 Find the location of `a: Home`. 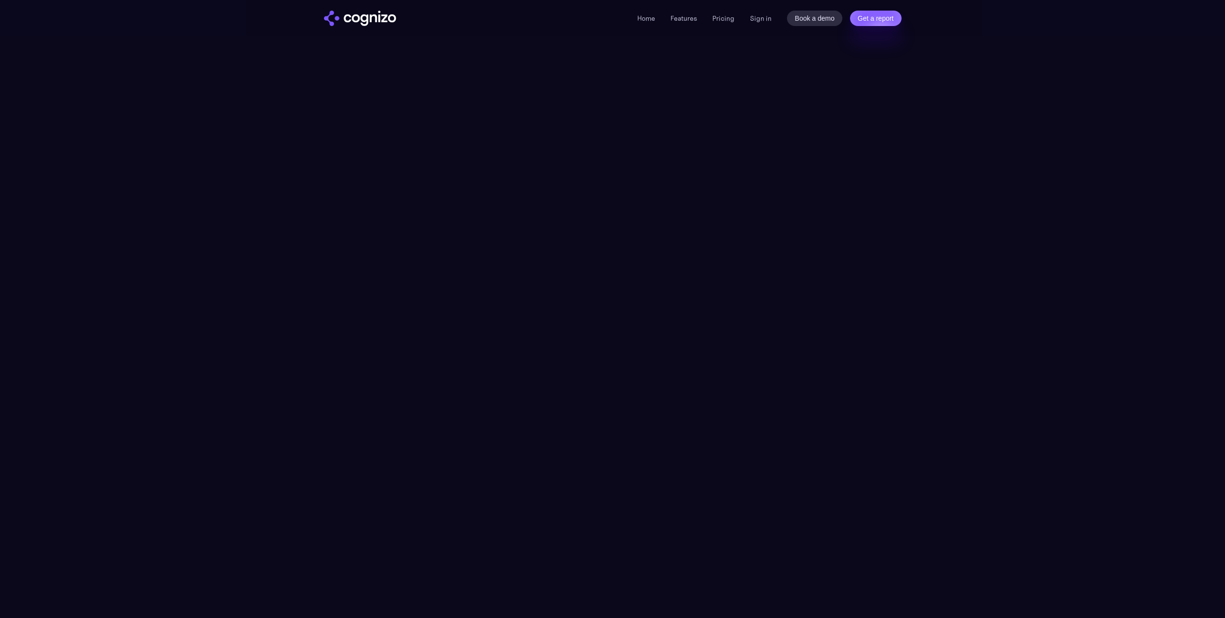

a: Home is located at coordinates (646, 18).